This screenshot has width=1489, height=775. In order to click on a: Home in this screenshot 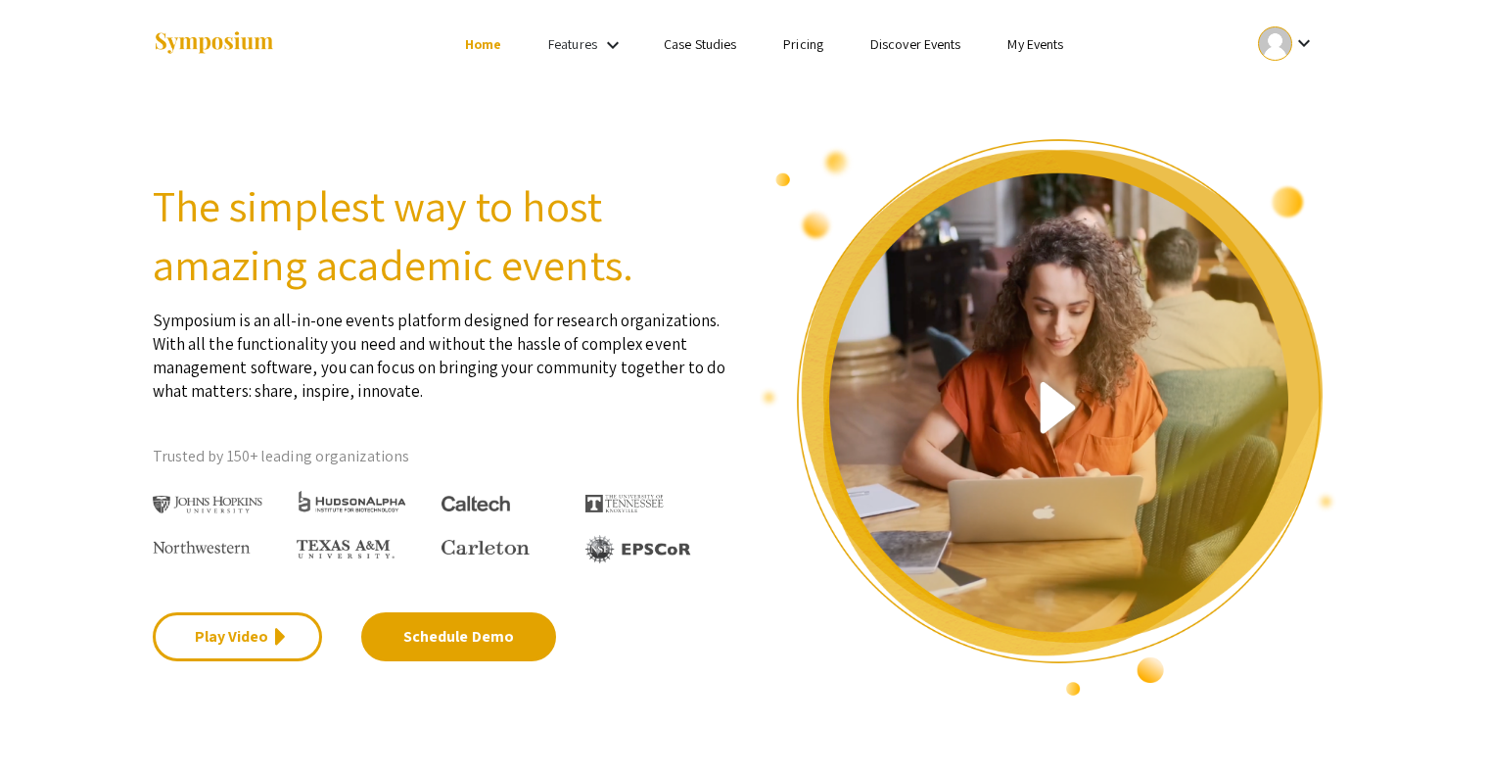, I will do `click(483, 44)`.